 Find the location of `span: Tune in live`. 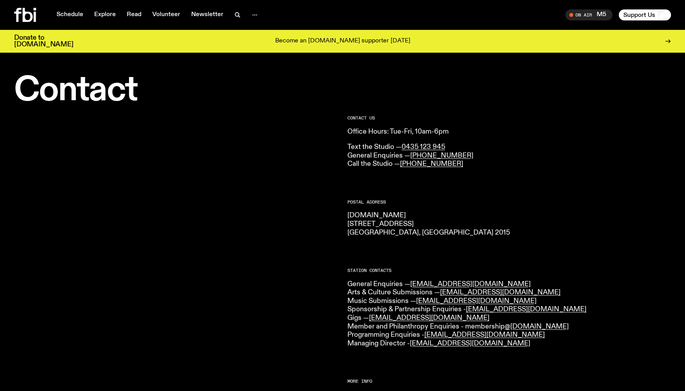

span: Tune in live is located at coordinates (591, 15).